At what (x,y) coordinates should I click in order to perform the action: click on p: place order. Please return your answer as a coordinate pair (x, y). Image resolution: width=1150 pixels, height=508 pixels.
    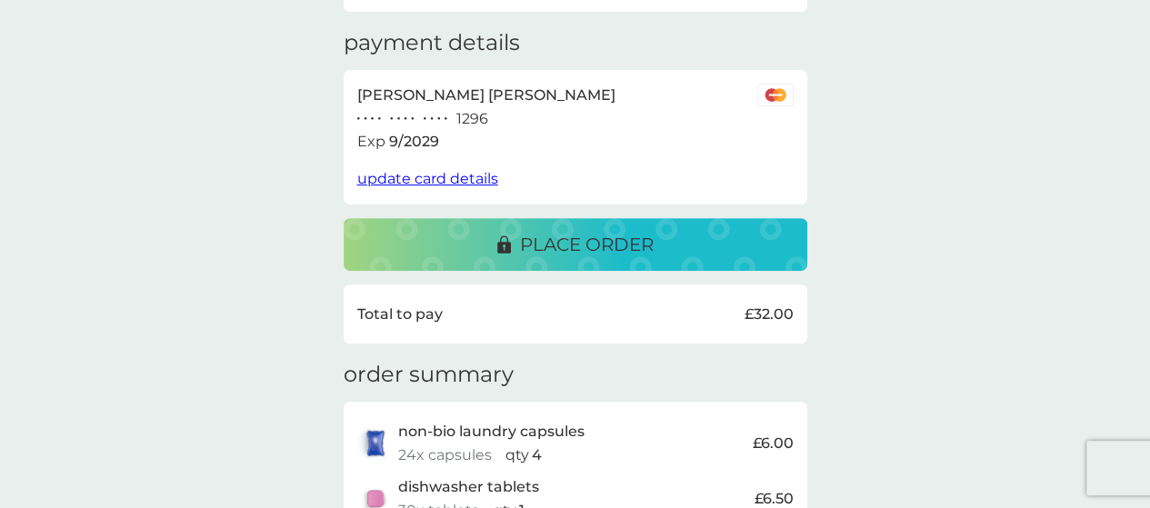
    Looking at the image, I should click on (587, 245).